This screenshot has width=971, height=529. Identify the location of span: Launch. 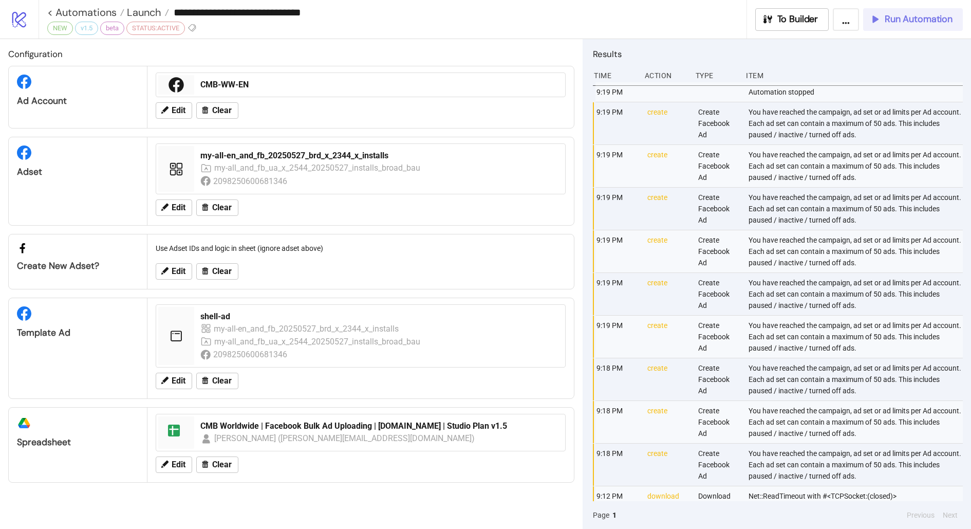
(143, 12).